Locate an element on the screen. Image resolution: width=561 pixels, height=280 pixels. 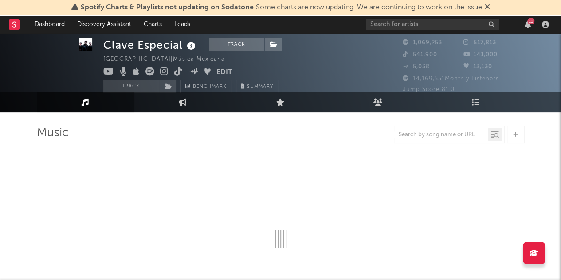
a: Leads is located at coordinates (182, 24).